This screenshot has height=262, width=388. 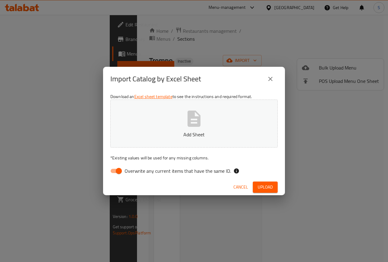 What do you see at coordinates (194, 158) in the screenshot?
I see `p: Existing values will be used for any missing columns.` at bounding box center [194, 158].